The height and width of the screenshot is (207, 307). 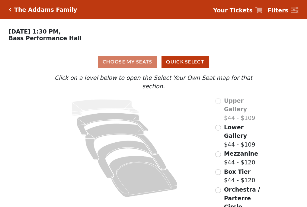 I want to click on span: Box Tier, so click(x=237, y=172).